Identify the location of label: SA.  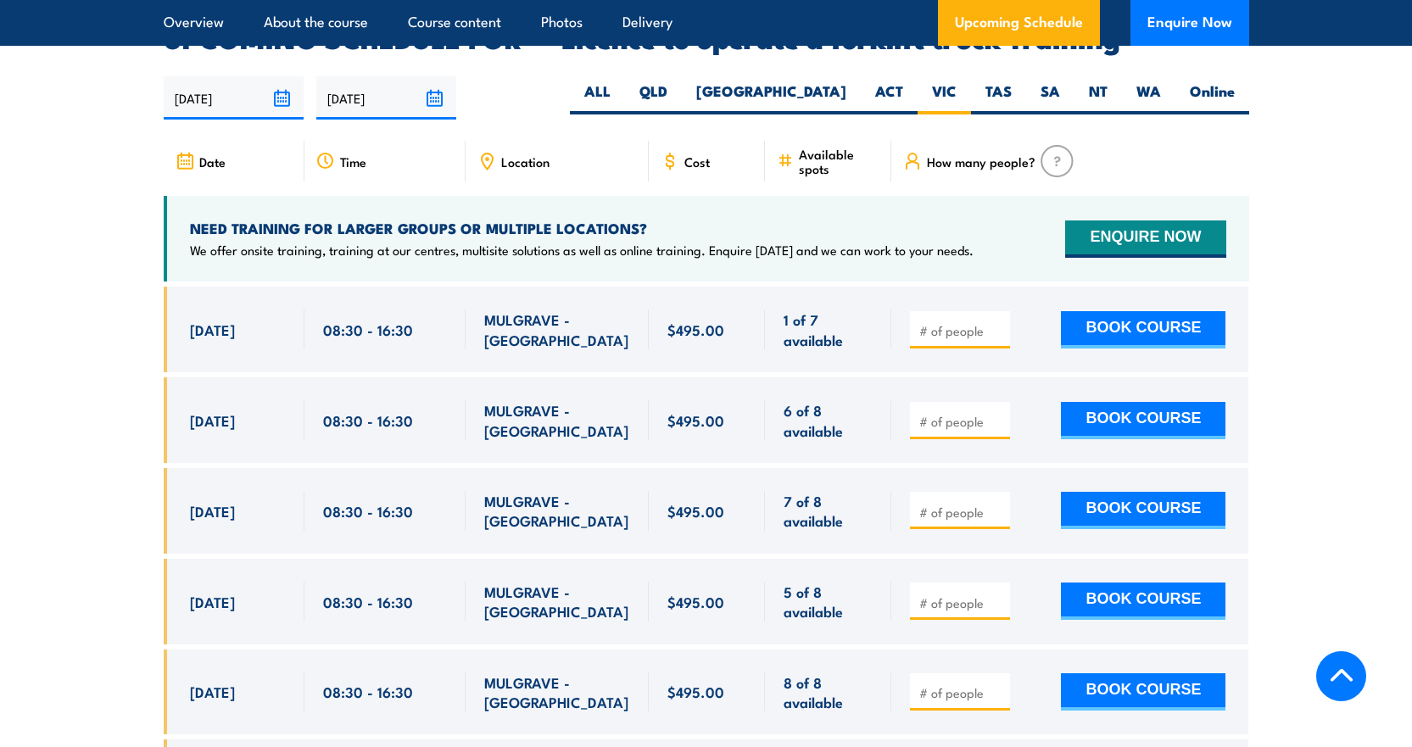
(1050, 98).